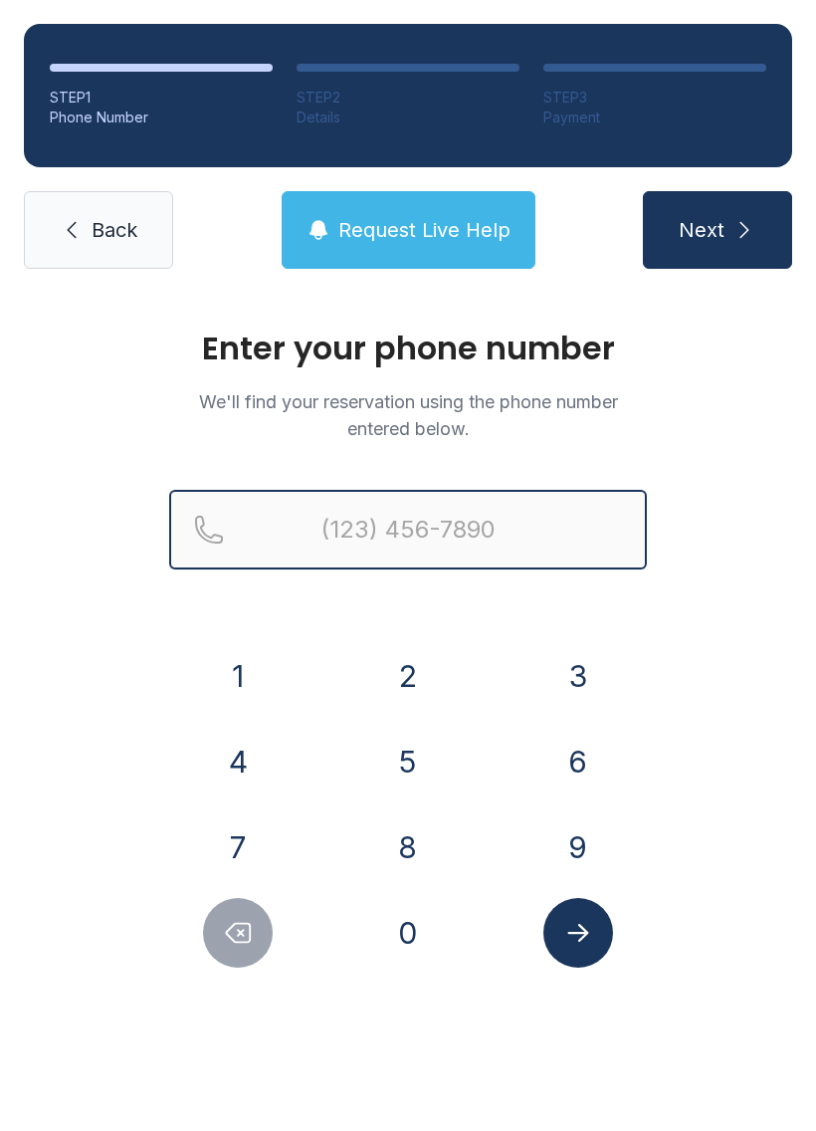  I want to click on div: Payment, so click(655, 117).